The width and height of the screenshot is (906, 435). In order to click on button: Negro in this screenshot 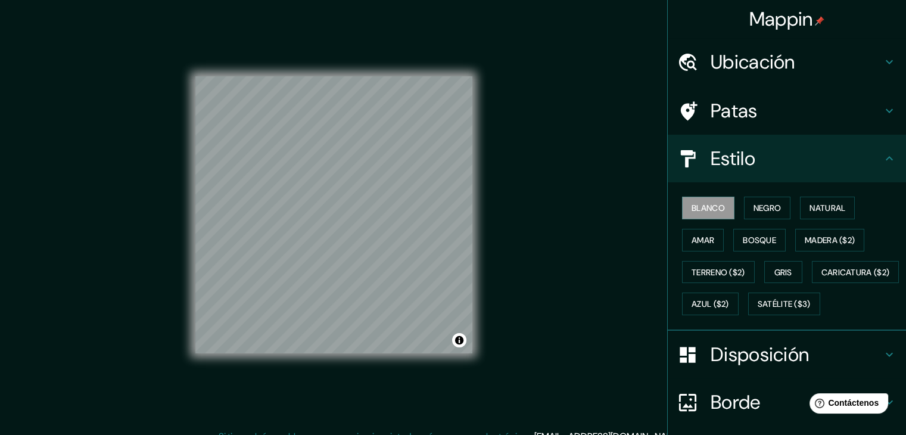, I will do `click(768, 208)`.